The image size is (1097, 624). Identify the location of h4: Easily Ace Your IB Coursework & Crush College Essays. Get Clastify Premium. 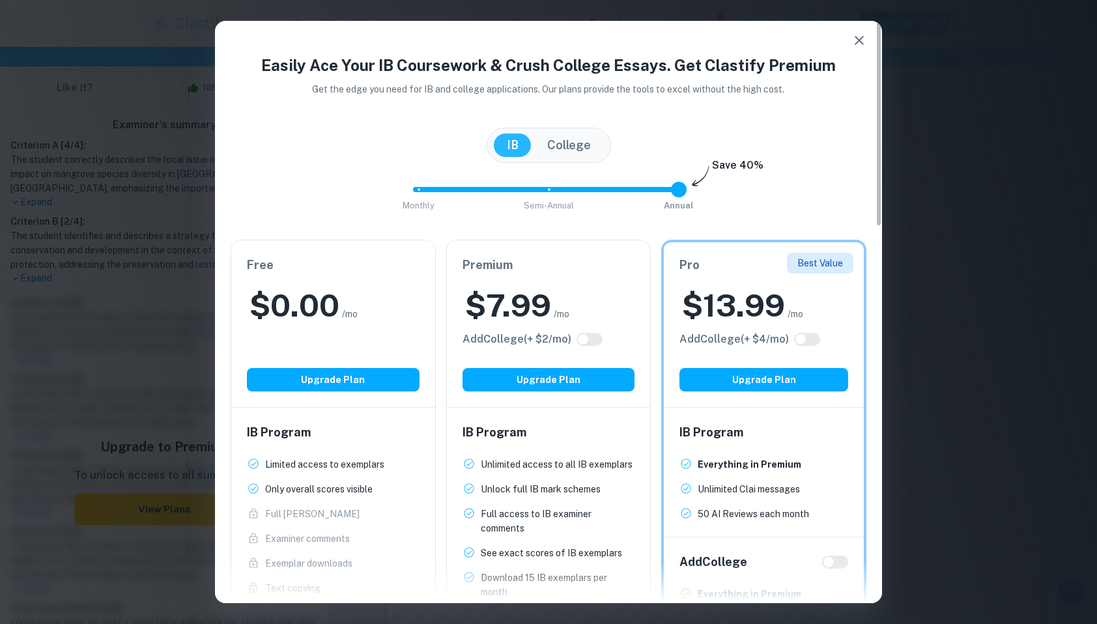
(548, 65).